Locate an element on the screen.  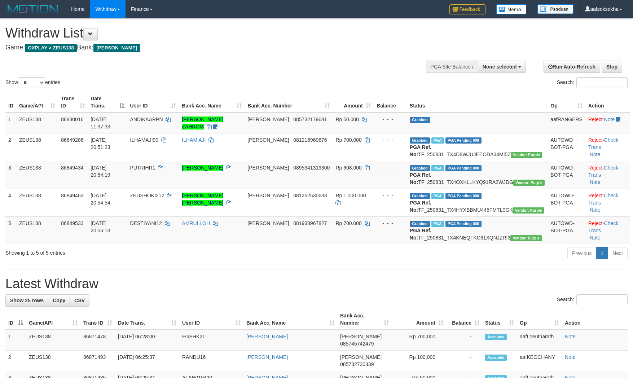
img: Feedback.jpg is located at coordinates (467, 9).